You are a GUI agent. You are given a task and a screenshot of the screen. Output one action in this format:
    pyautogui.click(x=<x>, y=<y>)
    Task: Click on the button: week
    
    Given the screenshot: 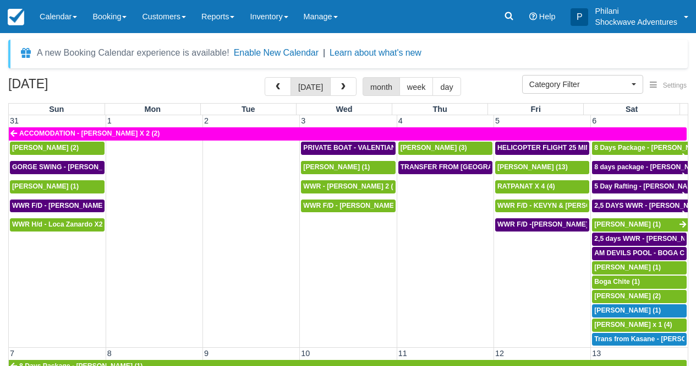 What is the action you would take?
    pyautogui.click(x=417, y=86)
    